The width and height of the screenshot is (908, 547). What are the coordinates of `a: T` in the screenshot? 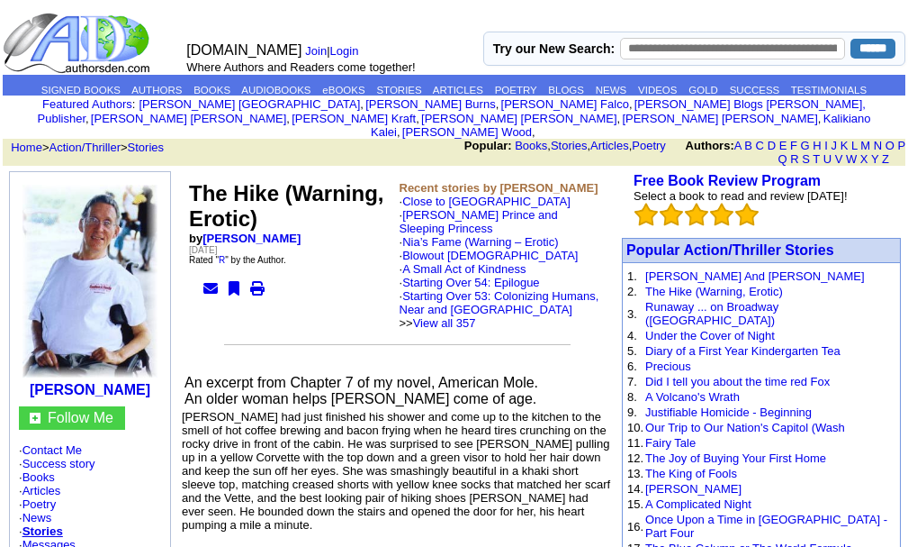 It's located at (817, 158).